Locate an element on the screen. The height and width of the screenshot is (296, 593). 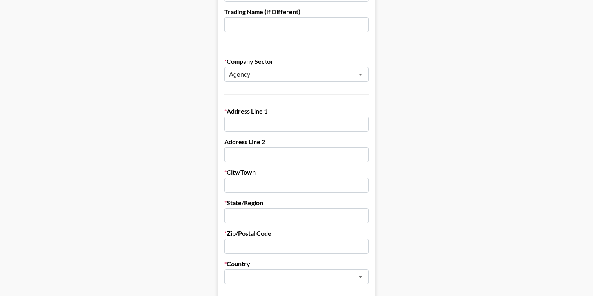
label: Company Sector is located at coordinates (296, 62).